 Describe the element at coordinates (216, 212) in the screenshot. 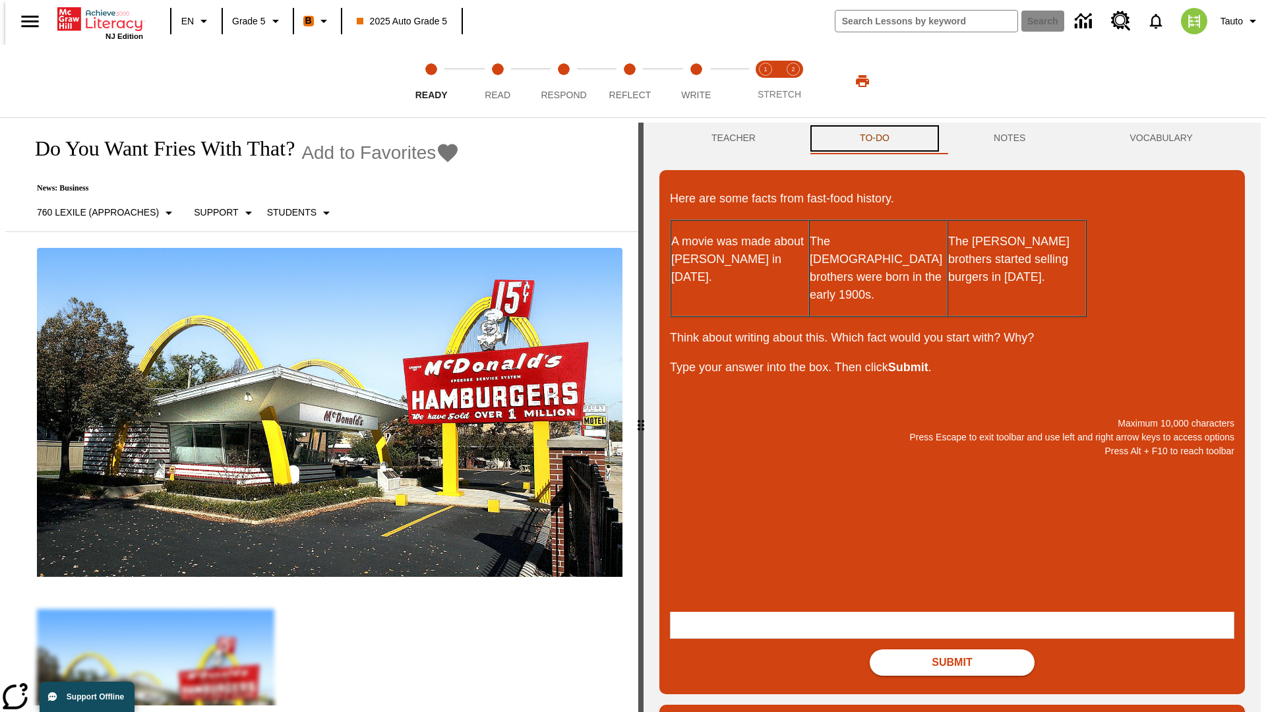

I see `p: Support` at that location.